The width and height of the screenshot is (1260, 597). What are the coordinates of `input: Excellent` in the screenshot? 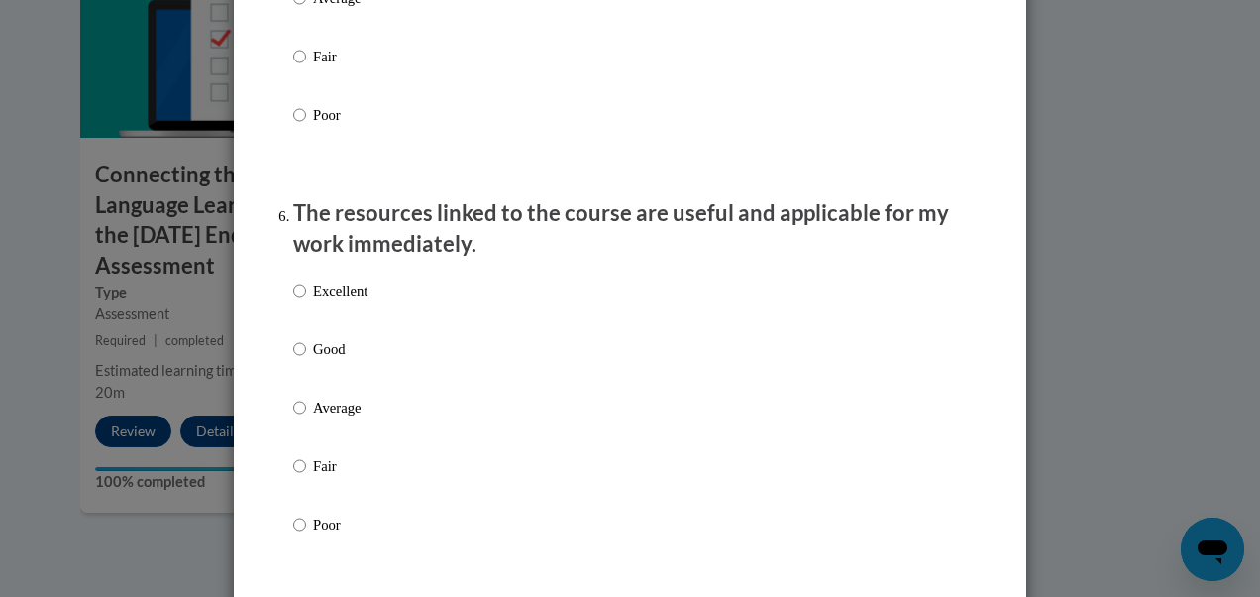 It's located at (299, 290).